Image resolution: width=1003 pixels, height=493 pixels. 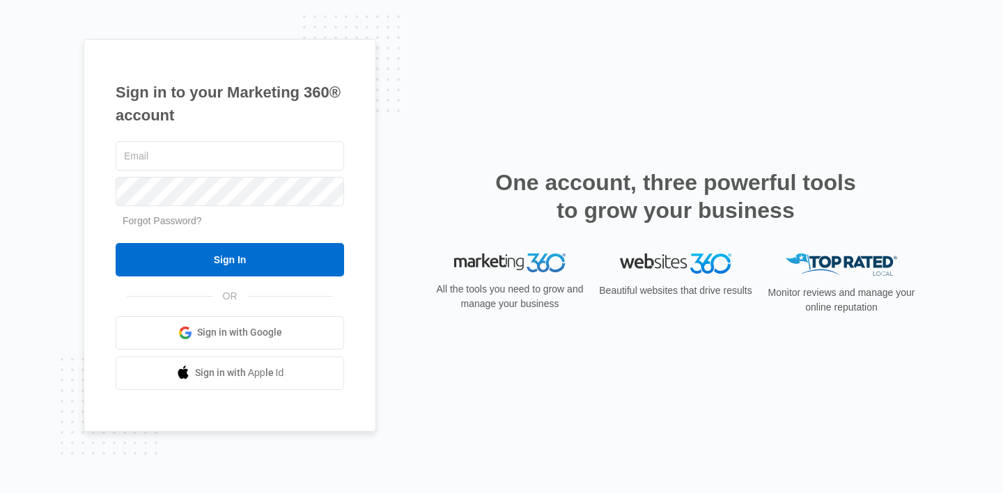 I want to click on img: Marketing 360, so click(x=510, y=263).